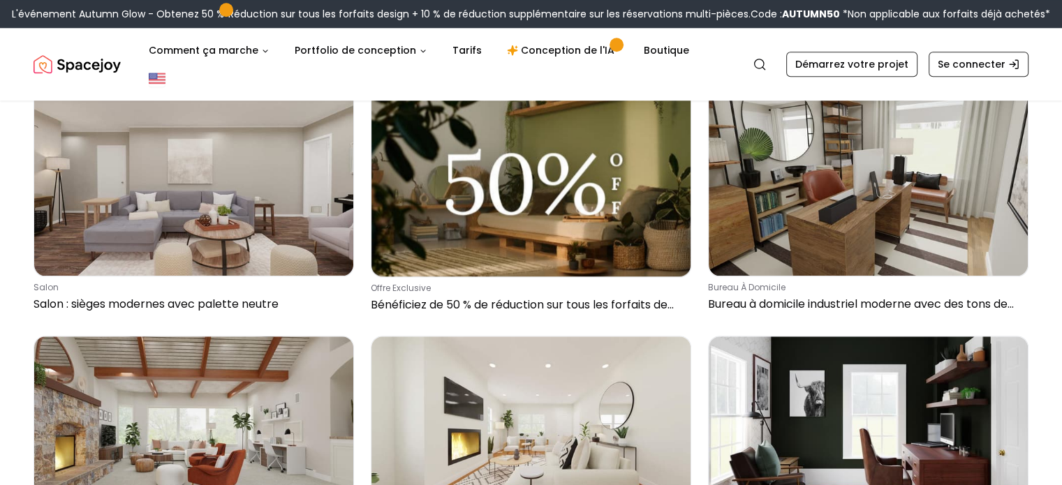  I want to click on font: Tarifs, so click(467, 50).